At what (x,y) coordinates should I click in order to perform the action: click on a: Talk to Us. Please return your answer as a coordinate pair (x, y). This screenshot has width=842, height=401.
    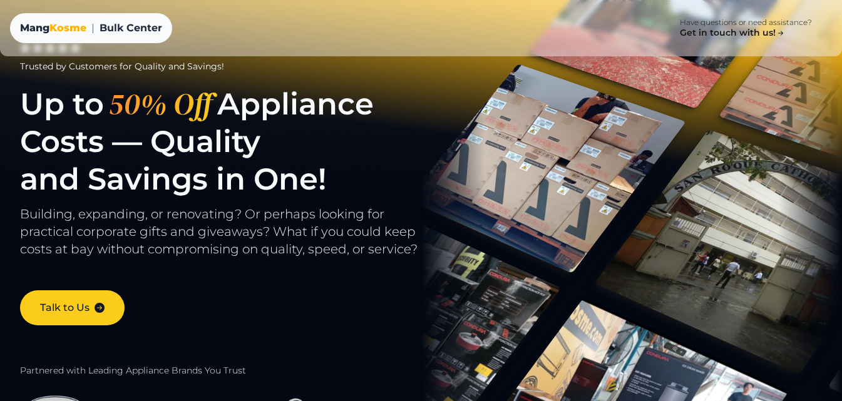
    Looking at the image, I should click on (72, 308).